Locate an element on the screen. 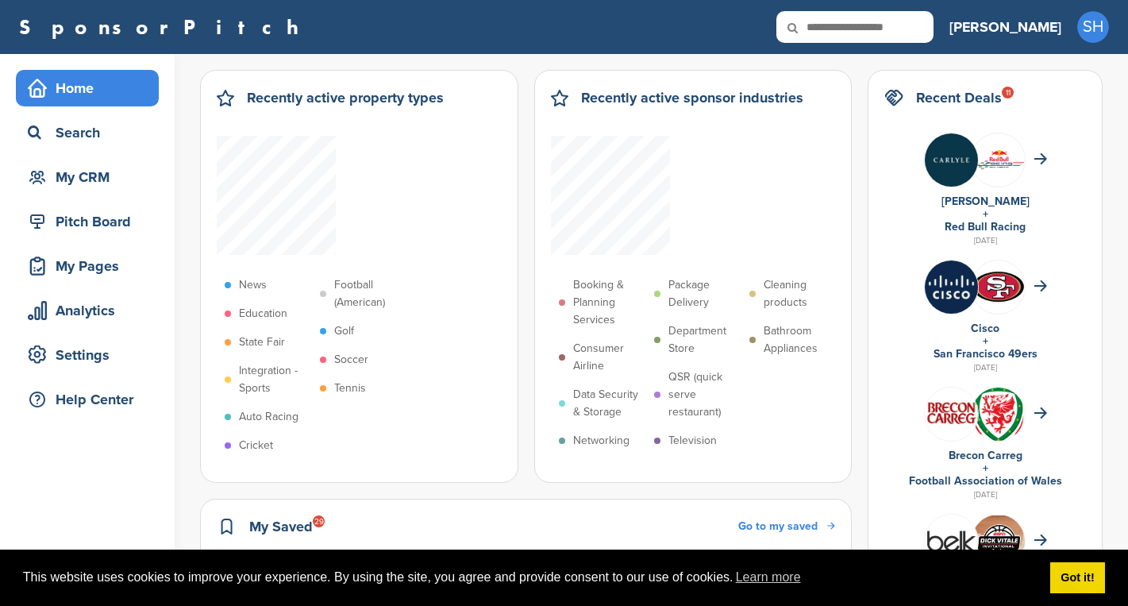 The height and width of the screenshot is (606, 1128). div: Pitch Board is located at coordinates (91, 221).